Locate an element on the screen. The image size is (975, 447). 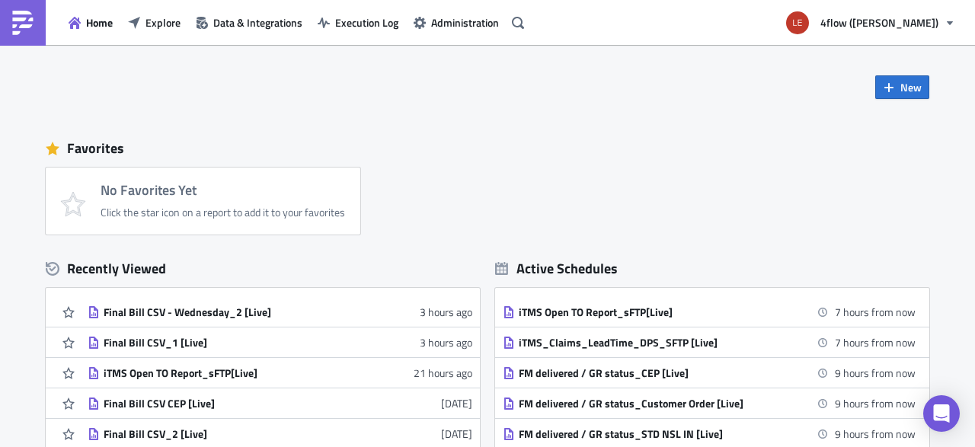
time: 2025-08-12T22:18:01Z is located at coordinates (457, 403).